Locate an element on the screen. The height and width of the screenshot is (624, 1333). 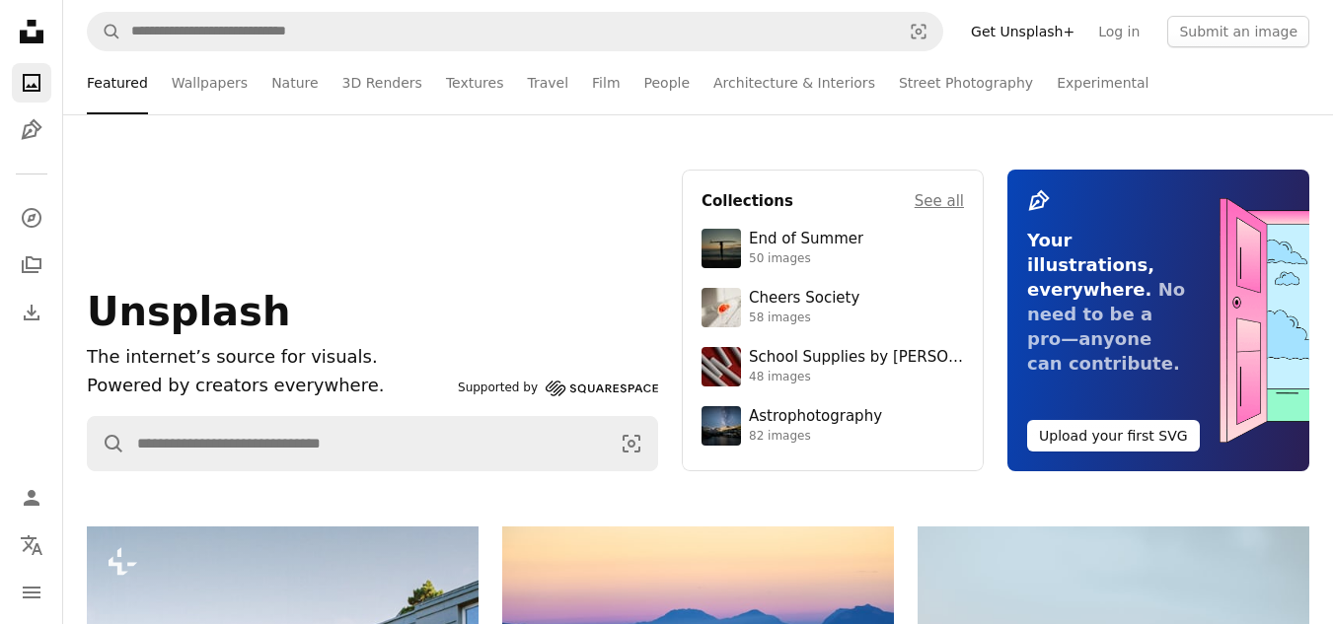
p: Powered by creators everywhere. is located at coordinates (268, 386).